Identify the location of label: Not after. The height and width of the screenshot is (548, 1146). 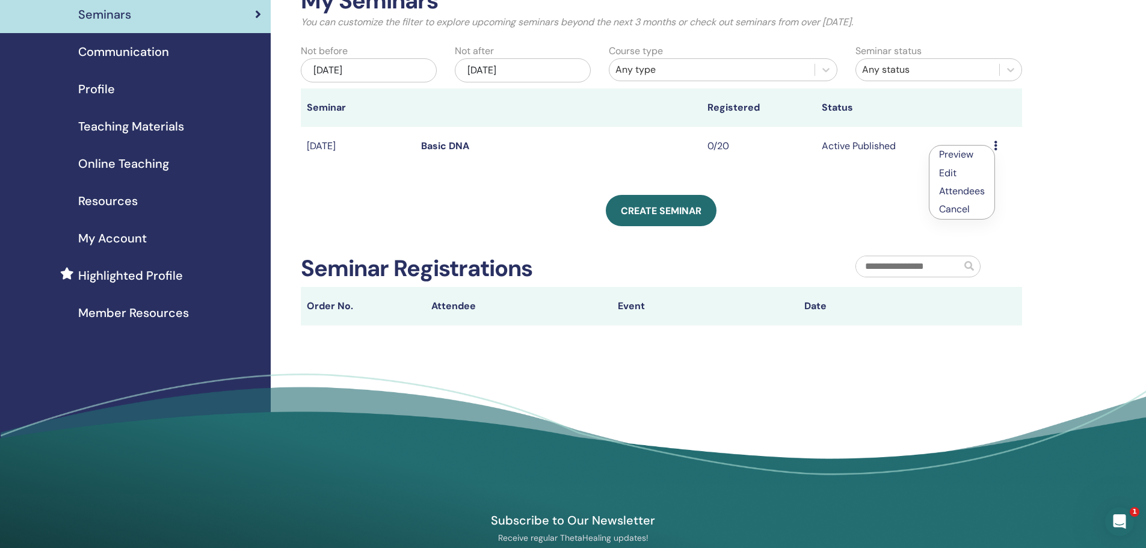
(474, 51).